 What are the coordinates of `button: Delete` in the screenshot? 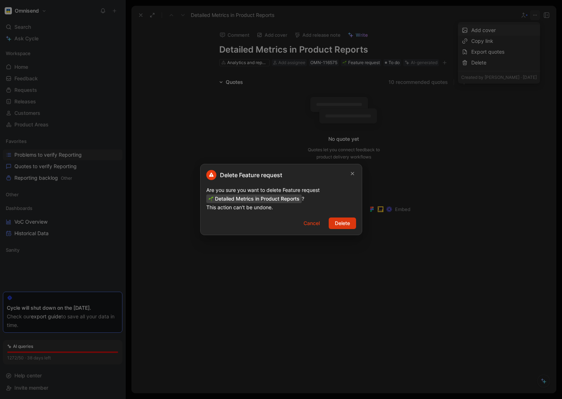 It's located at (342, 223).